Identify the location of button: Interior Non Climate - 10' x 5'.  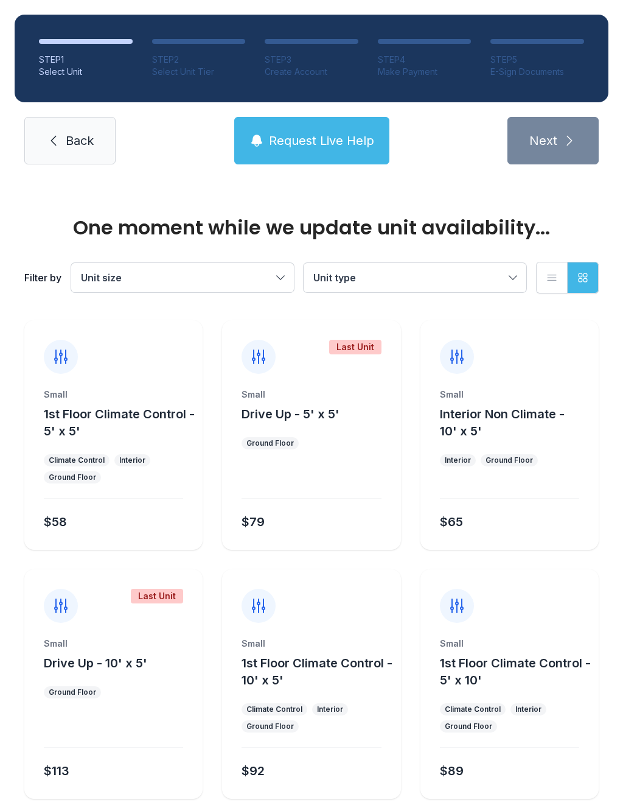
(517, 422).